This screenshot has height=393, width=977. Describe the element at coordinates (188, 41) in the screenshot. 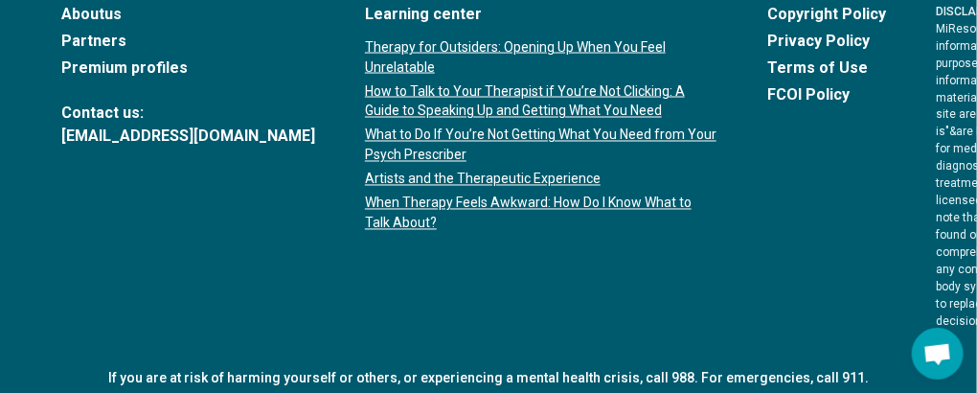

I see `a: Partners` at that location.